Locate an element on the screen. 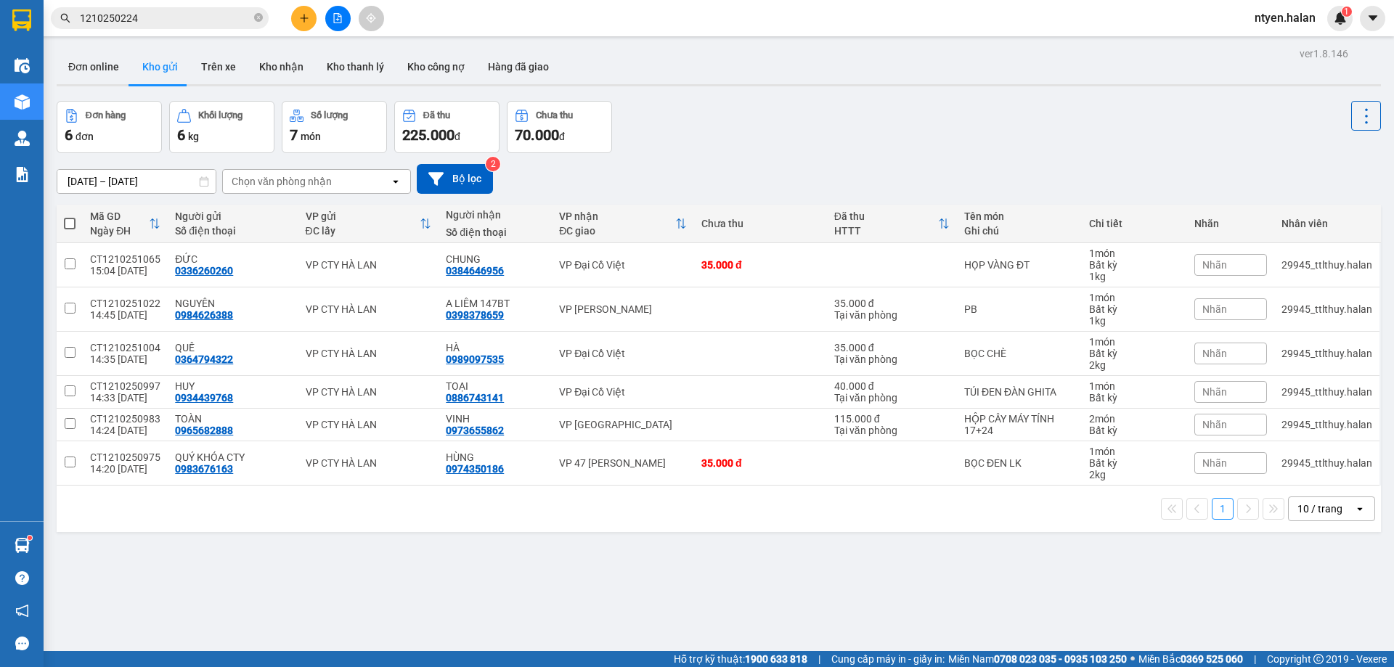 Image resolution: width=1394 pixels, height=667 pixels. div: HỌP VÀNG ĐT is located at coordinates (1019, 265).